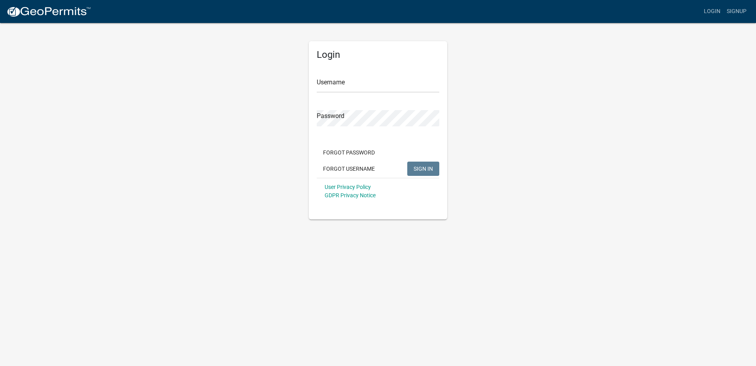 This screenshot has width=756, height=366. I want to click on span: SIGN IN, so click(423, 168).